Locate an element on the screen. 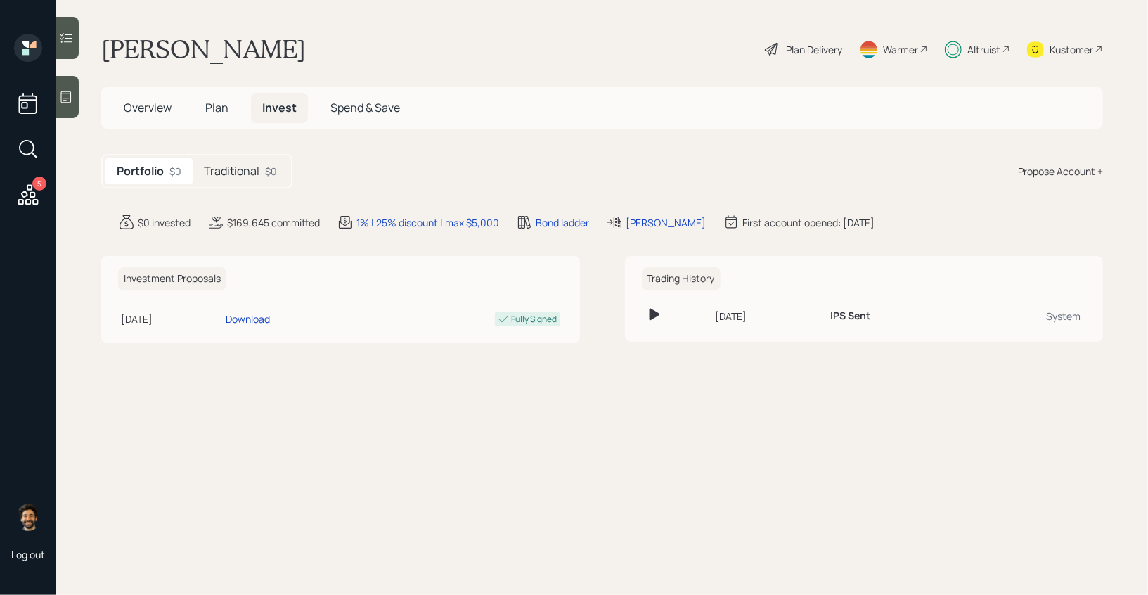 The image size is (1148, 595). span: Spend & Save is located at coordinates (365, 108).